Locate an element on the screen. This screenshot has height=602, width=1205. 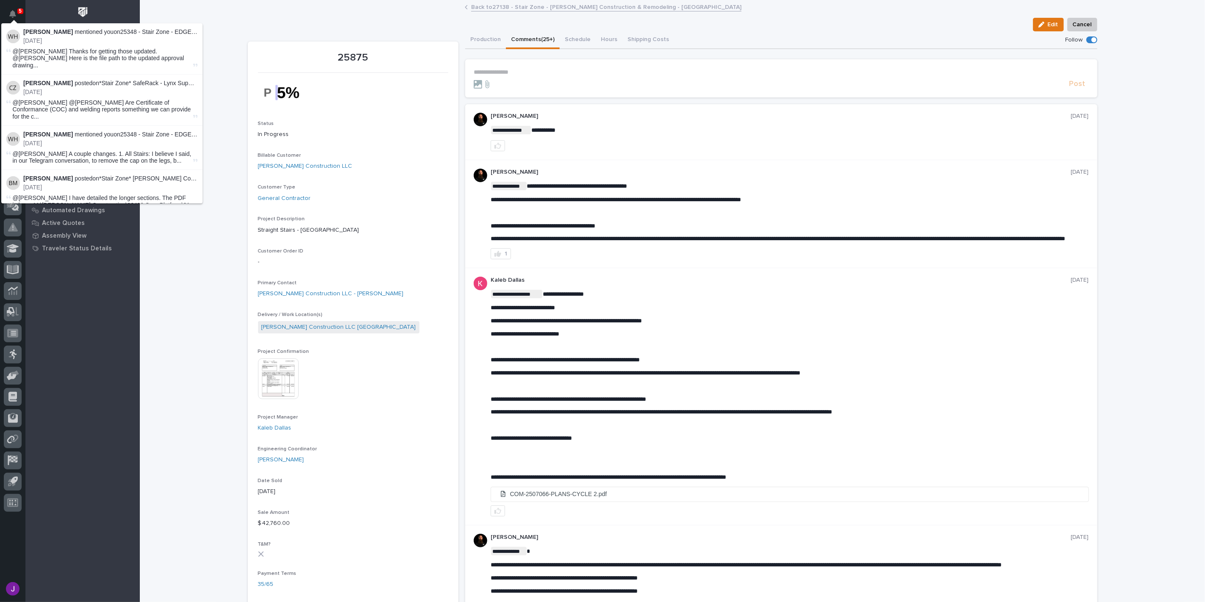
span: Delivery / Work Location(s) is located at coordinates (290, 315).